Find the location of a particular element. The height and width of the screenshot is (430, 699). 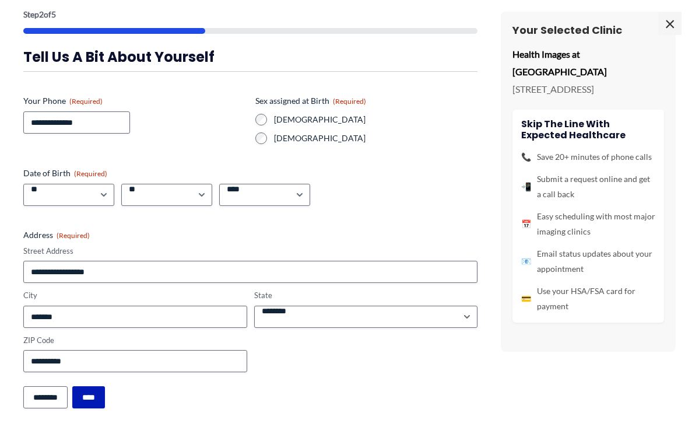

li: Use your HSA/FSA card for payment is located at coordinates (588, 299).